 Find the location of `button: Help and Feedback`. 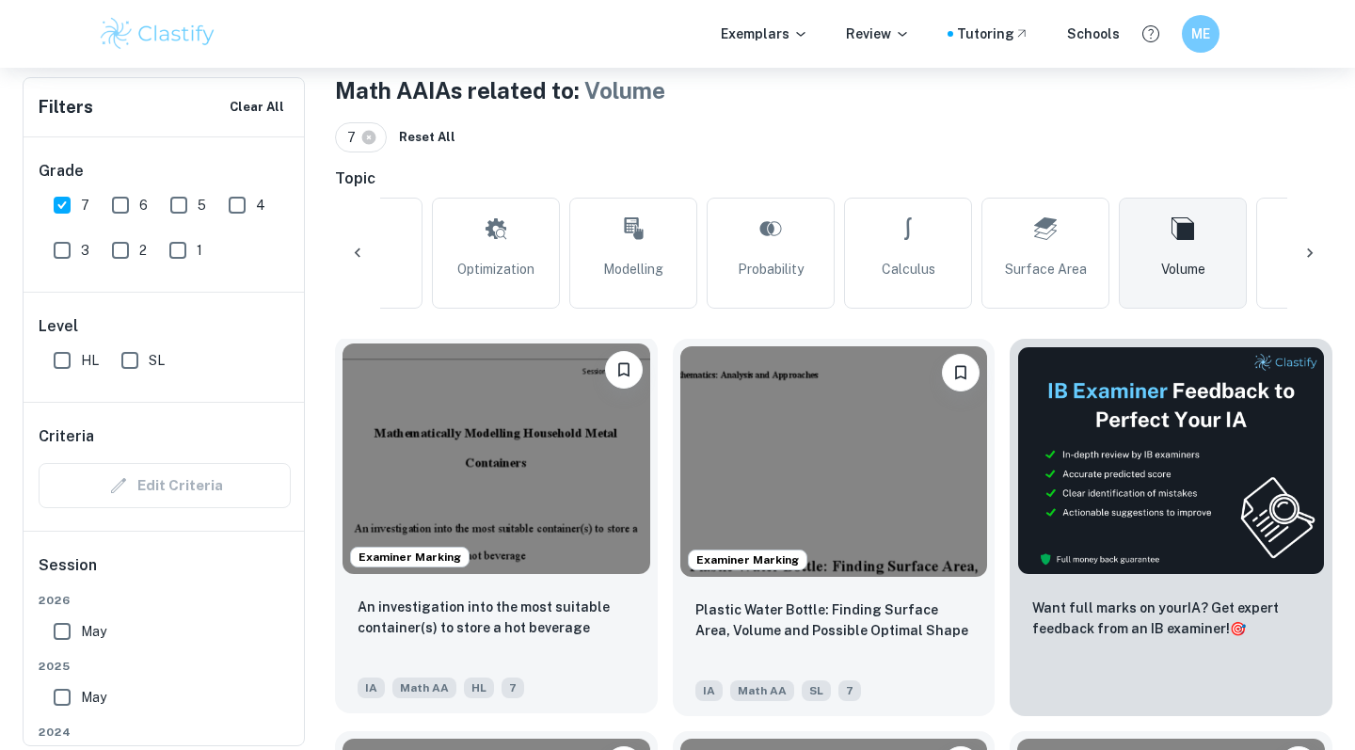

button: Help and Feedback is located at coordinates (1151, 34).